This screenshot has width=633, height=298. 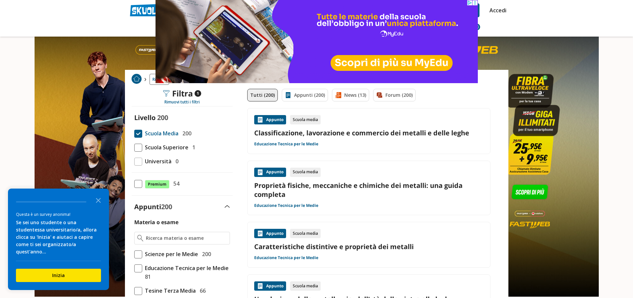 What do you see at coordinates (153, 206) in the screenshot?
I see `label: Appunti` at bounding box center [153, 206].